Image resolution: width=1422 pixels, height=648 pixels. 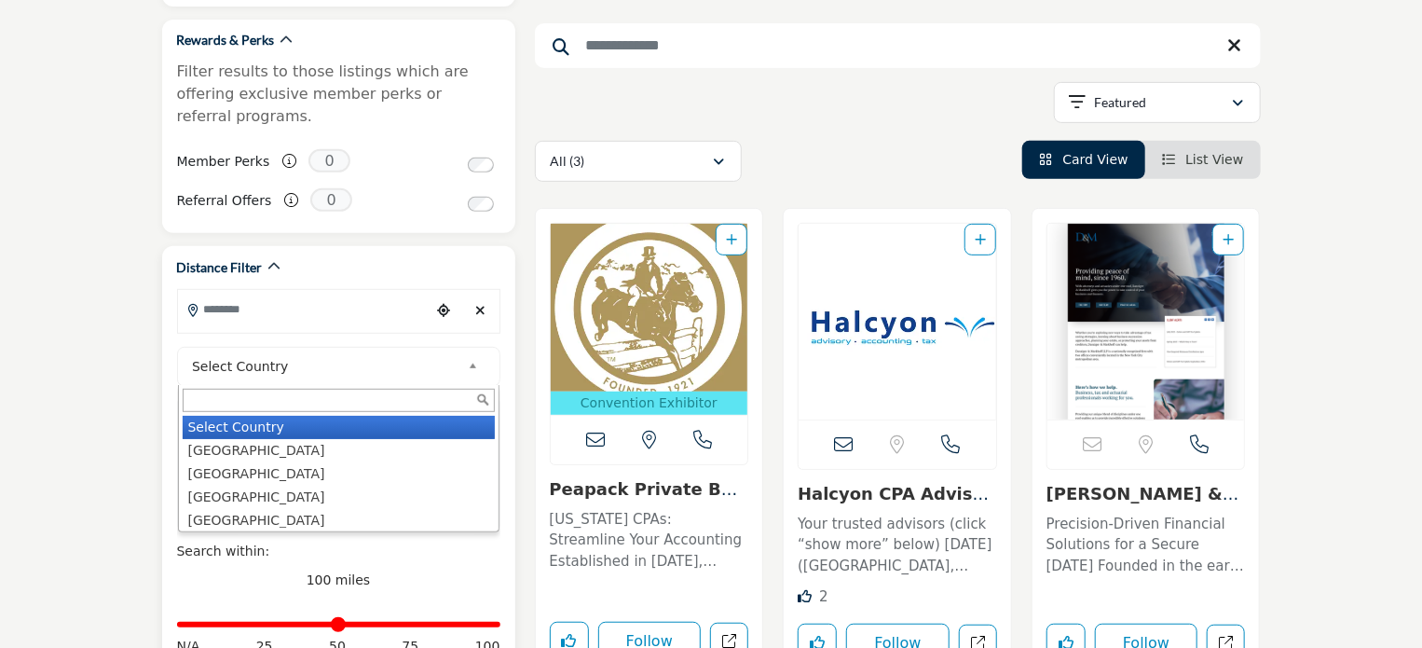 What do you see at coordinates (444, 310) in the screenshot?
I see `div: Choose your current location` at bounding box center [444, 310].